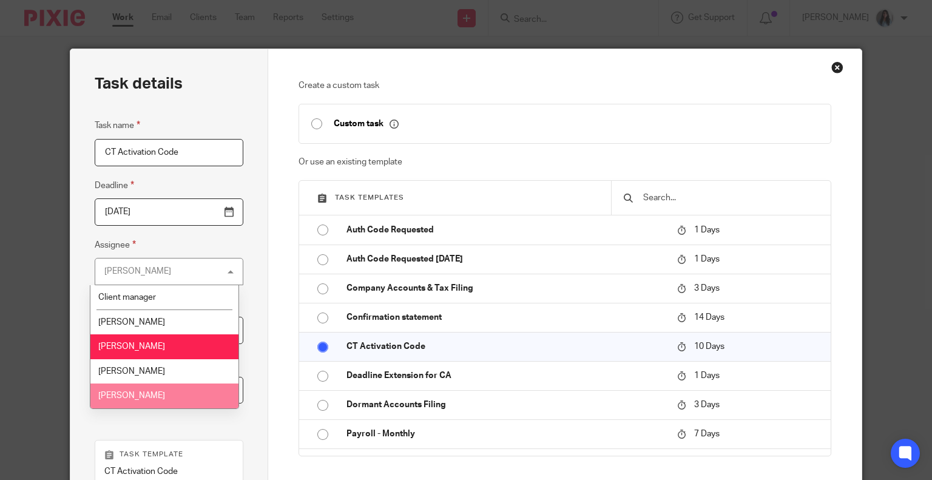 The image size is (932, 480). I want to click on span: 7 Days, so click(707, 434).